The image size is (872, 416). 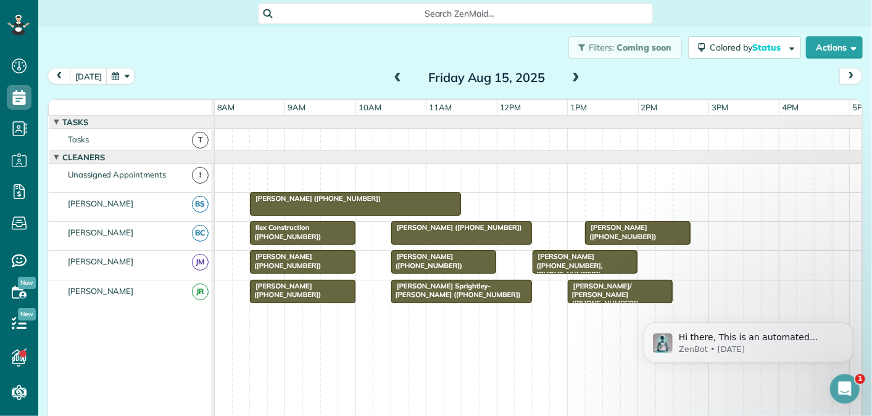 I want to click on span: 4pm, so click(x=790, y=107).